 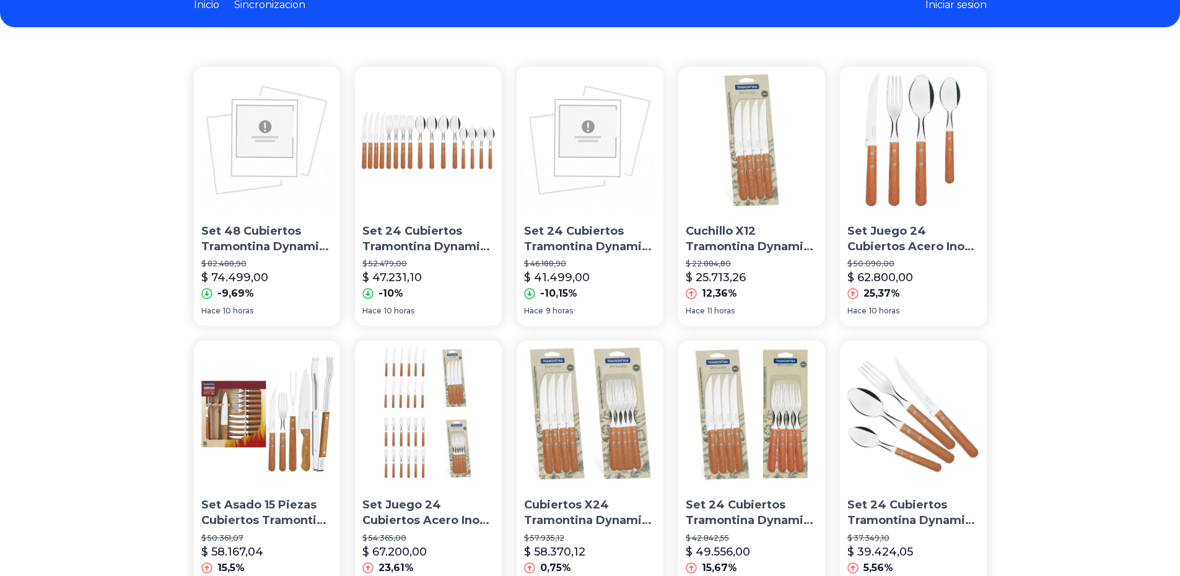 I want to click on p: $ 42.842,55, so click(x=751, y=538).